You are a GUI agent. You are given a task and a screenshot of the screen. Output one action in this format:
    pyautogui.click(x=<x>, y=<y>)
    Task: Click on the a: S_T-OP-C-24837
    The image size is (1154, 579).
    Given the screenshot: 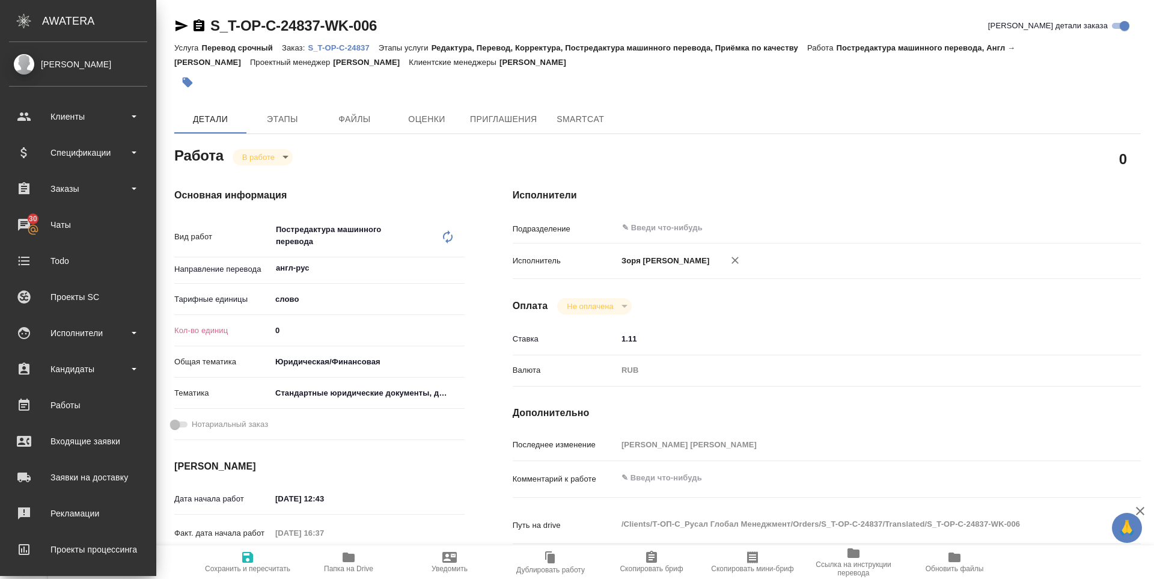 What is the action you would take?
    pyautogui.click(x=343, y=47)
    